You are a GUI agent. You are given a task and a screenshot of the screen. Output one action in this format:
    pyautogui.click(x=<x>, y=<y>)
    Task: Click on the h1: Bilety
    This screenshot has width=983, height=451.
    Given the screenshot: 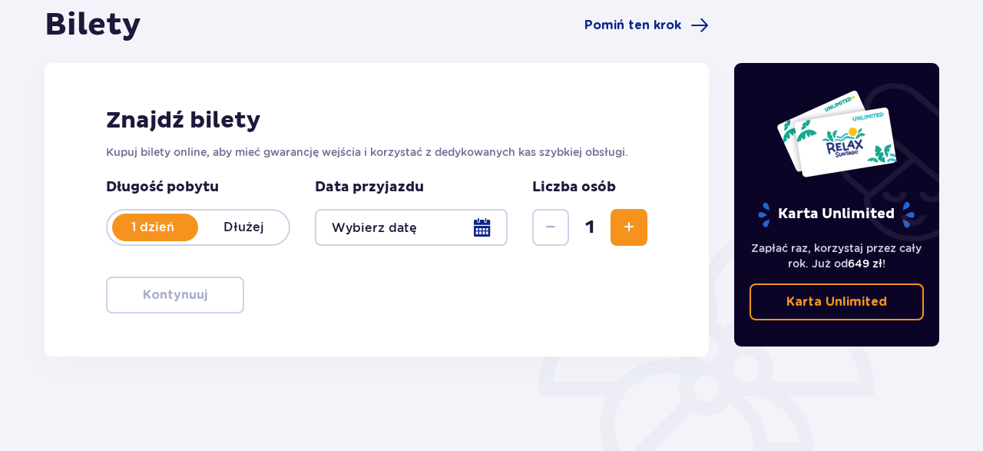 What is the action you would take?
    pyautogui.click(x=93, y=25)
    